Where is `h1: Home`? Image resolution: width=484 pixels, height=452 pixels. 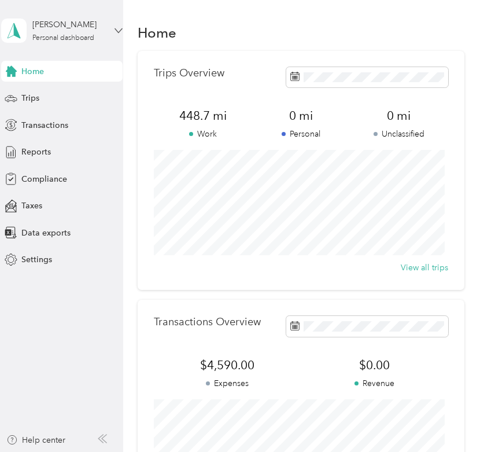 h1: Home is located at coordinates (157, 32).